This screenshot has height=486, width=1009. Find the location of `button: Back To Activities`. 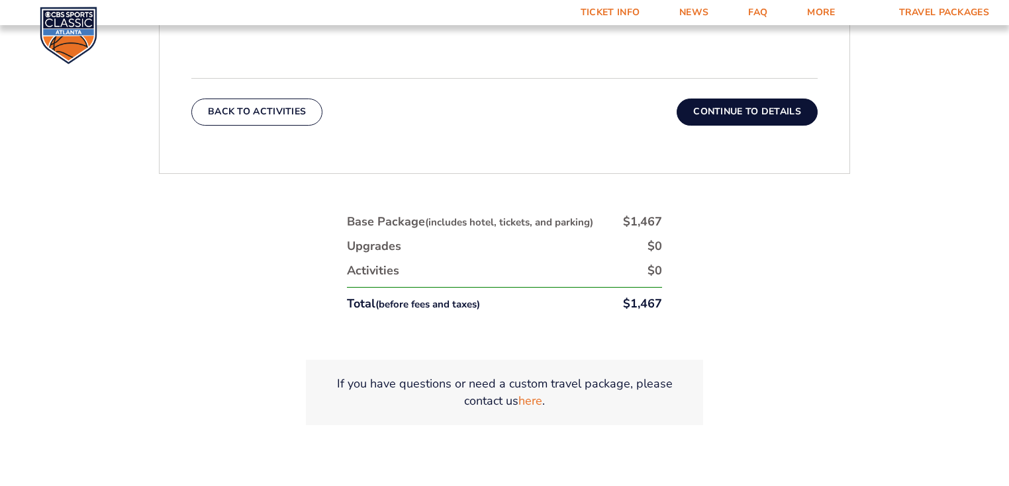

button: Back To Activities is located at coordinates (257, 112).